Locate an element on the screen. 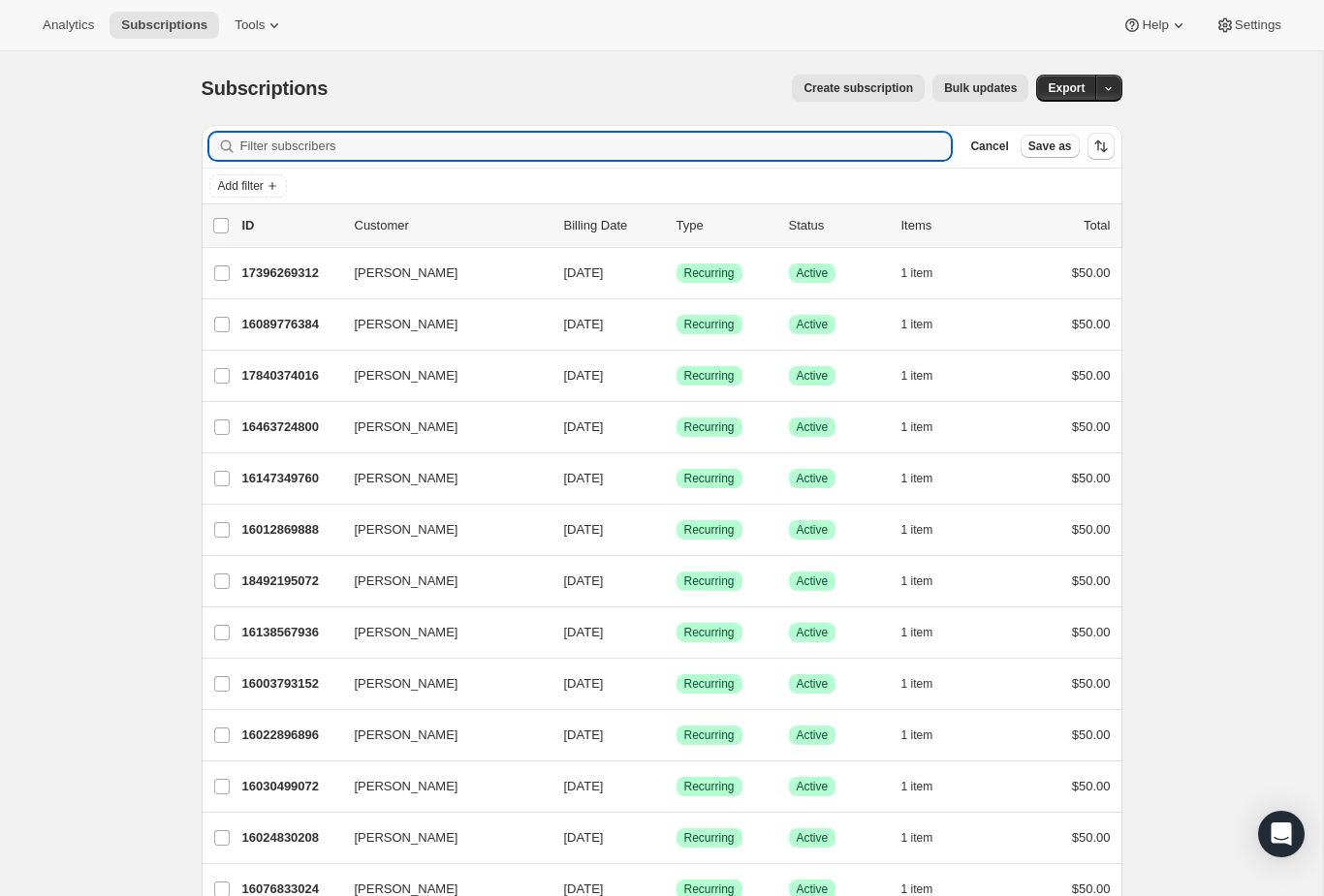  button: Tools is located at coordinates (258, 25).